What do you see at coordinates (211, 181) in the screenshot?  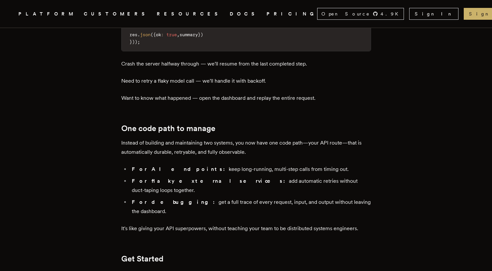 I see `strong: For flaky external services:` at bounding box center [211, 181].